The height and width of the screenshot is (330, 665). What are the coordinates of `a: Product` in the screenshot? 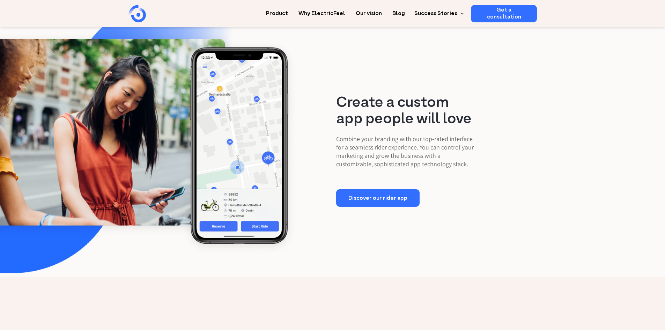 It's located at (277, 11).